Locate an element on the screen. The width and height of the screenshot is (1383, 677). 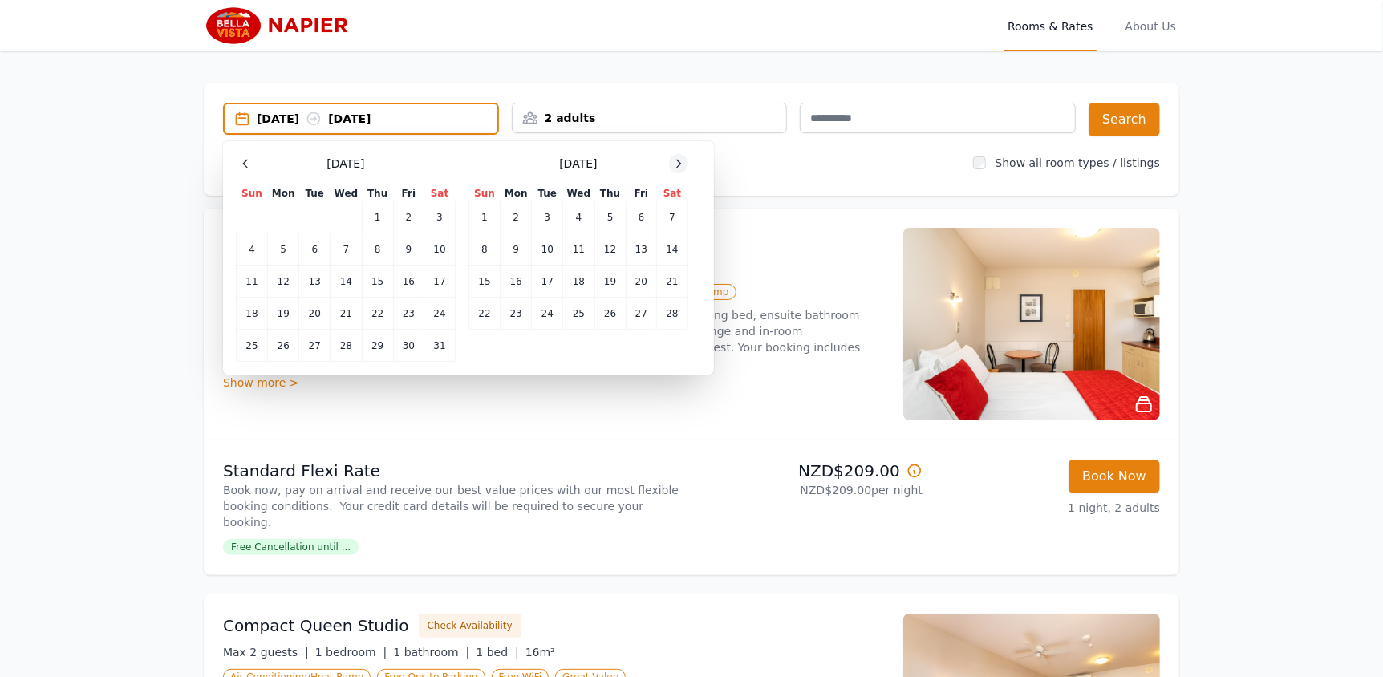
td: 30 is located at coordinates (408, 346).